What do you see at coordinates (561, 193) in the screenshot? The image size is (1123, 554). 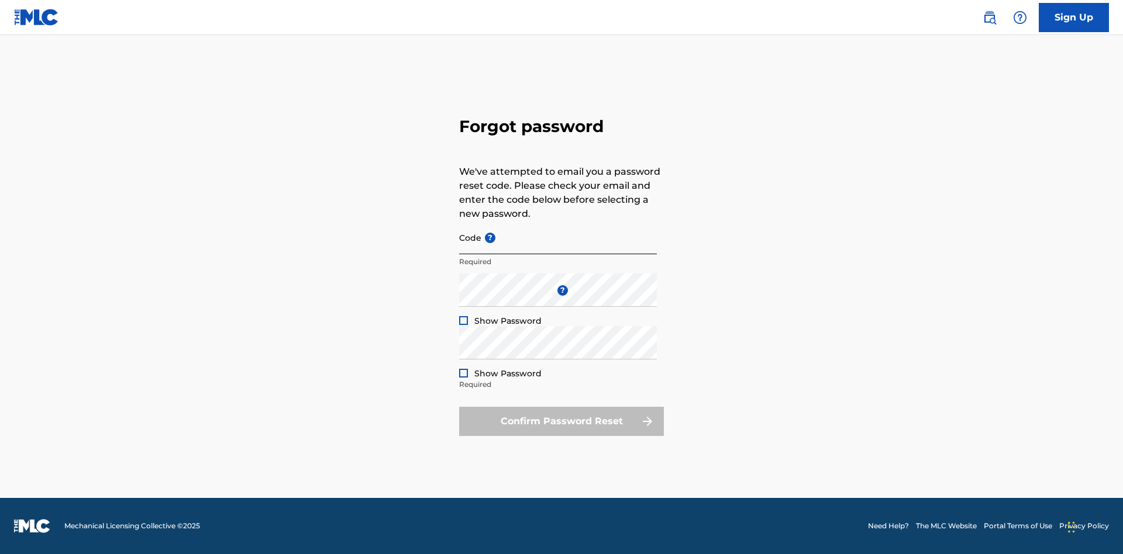 I see `p: We've attempted to email you a password reset code. Please check your email and enter the code be...` at bounding box center [561, 193].